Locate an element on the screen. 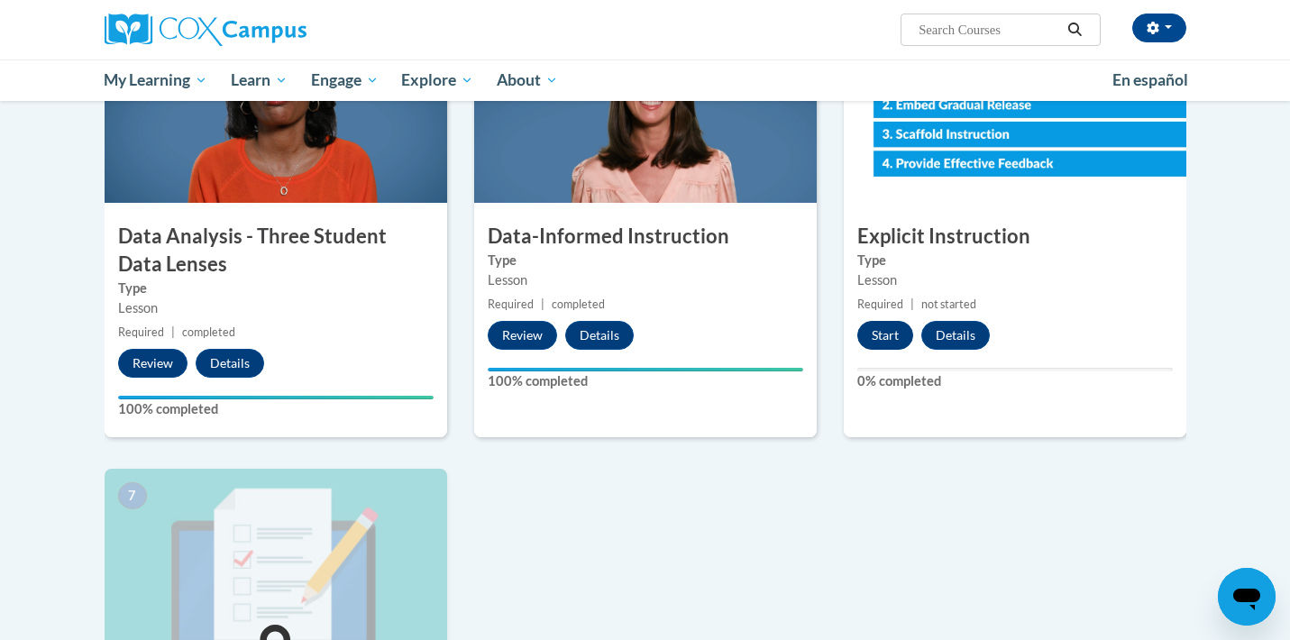 The width and height of the screenshot is (1290, 640). span: 7 is located at coordinates (133, 496).